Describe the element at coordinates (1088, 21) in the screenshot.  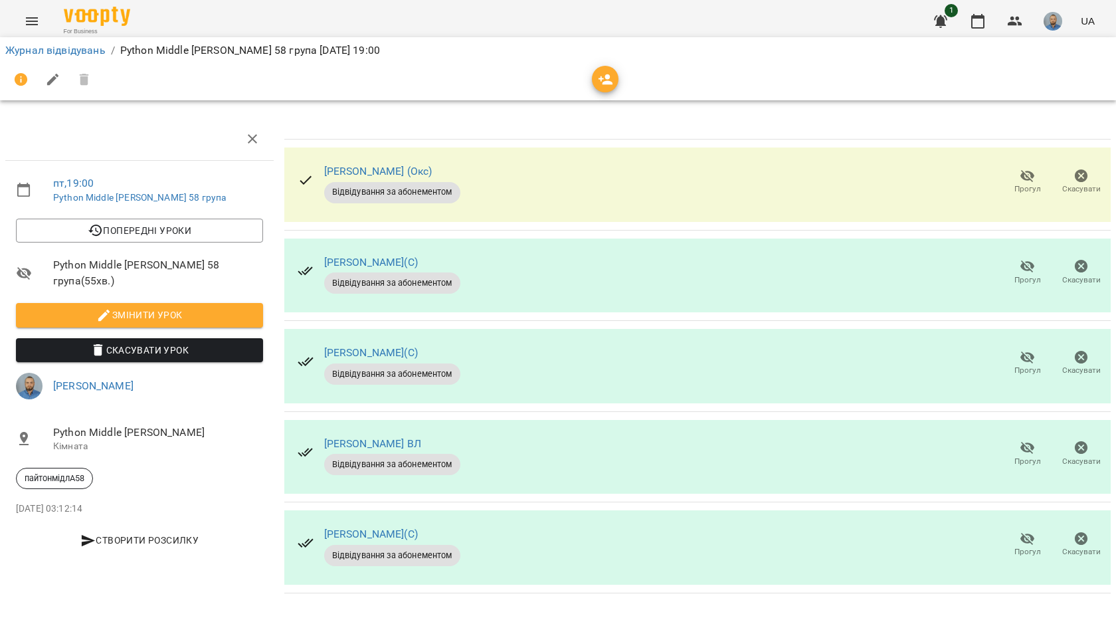
I see `button: UA` at that location.